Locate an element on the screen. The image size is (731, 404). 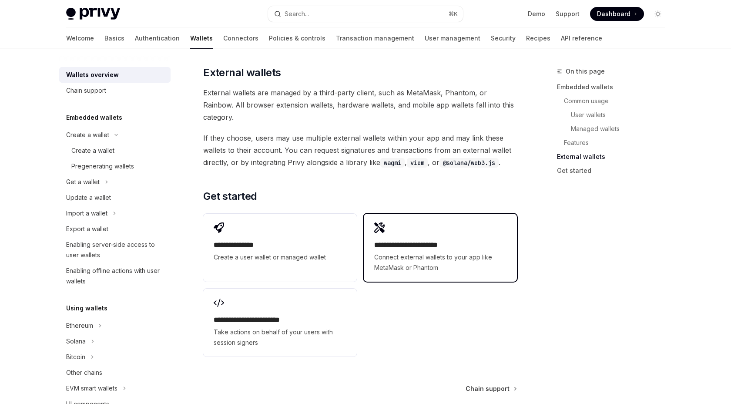
a: Get started is located at coordinates (614, 171).